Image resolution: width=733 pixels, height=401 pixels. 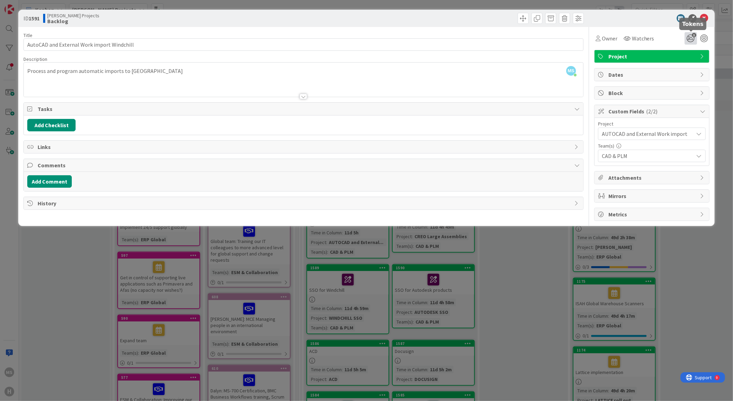 I want to click on input: type card name here..., so click(x=304, y=45).